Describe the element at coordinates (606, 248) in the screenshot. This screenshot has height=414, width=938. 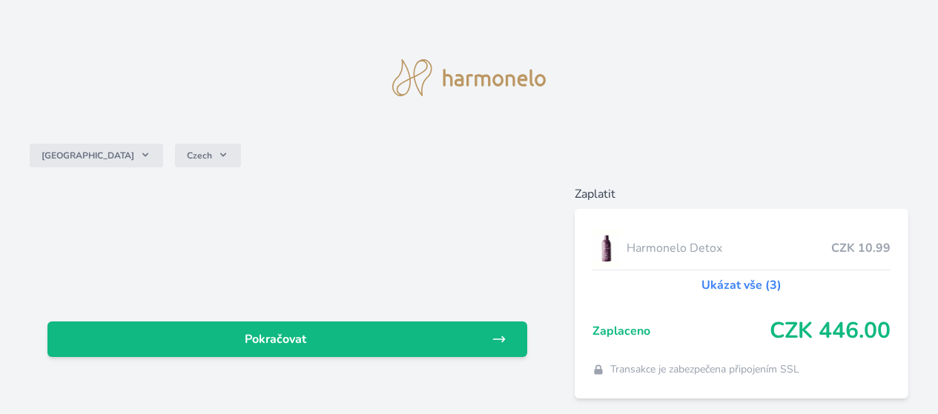
I see `img: DETOX_se_stinem_x-lo.jpg` at that location.